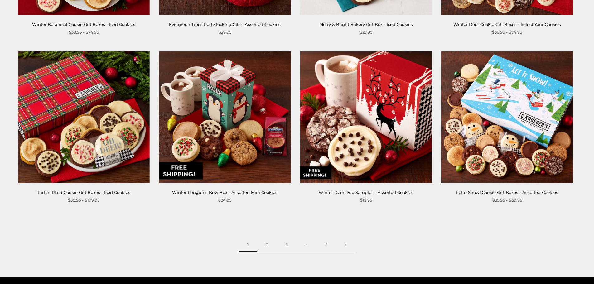  What do you see at coordinates (267, 245) in the screenshot?
I see `a: 2` at bounding box center [267, 245].